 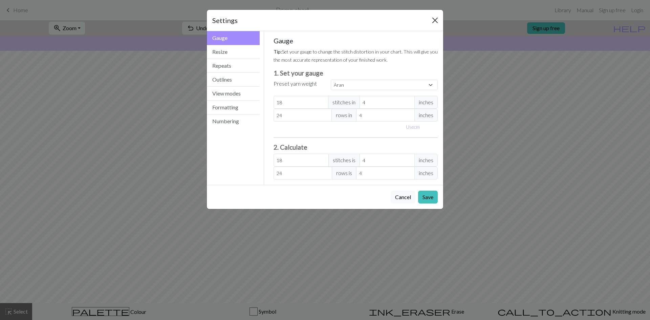 What do you see at coordinates (412, 127) in the screenshot?
I see `button: Usecm` at bounding box center [412, 127].